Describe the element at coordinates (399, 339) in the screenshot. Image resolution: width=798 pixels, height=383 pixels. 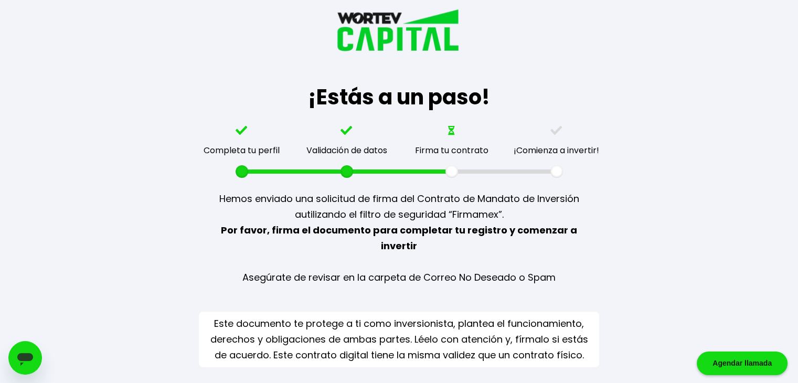
I see `p: Este documento te protege a ti como inversionista, plantea el funcionamiento, derechos y obligaci...` at that location.